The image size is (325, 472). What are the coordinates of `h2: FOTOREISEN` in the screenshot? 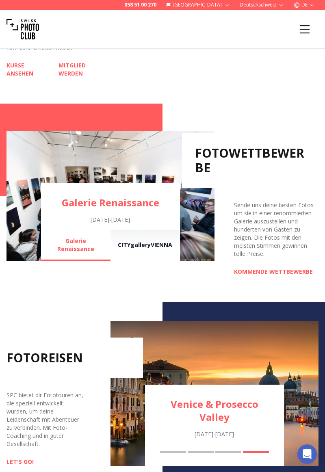 It's located at (75, 358).